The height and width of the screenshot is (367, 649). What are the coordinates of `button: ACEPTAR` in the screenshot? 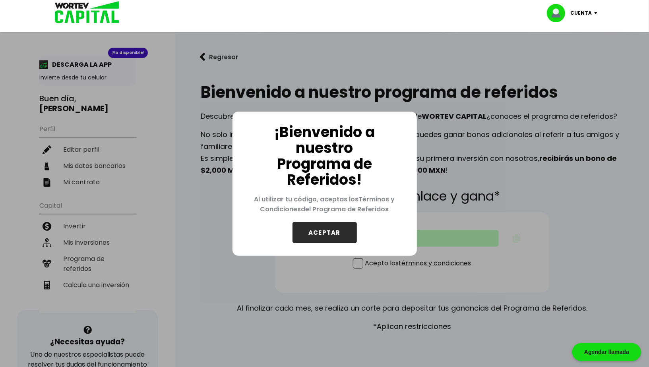 It's located at (324, 232).